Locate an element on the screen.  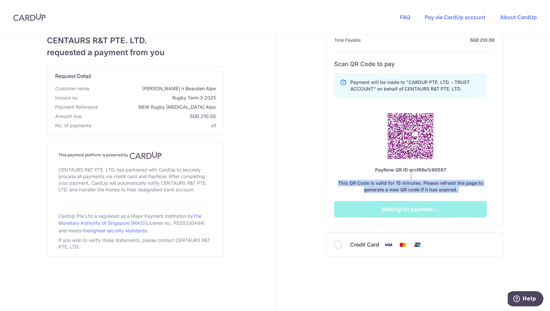
span: Help is located at coordinates (21, 8).